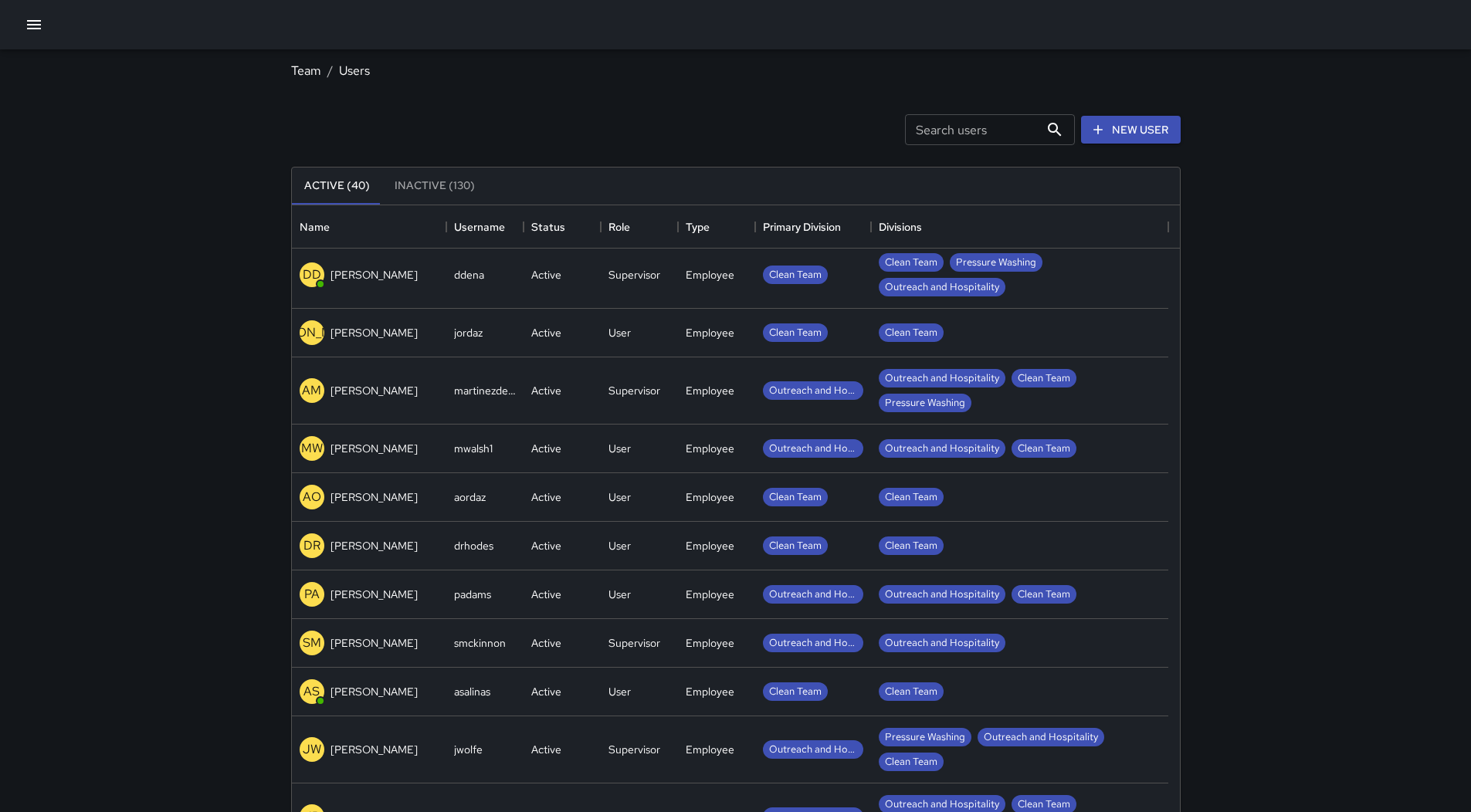 The image size is (1471, 812). What do you see at coordinates (311, 691) in the screenshot?
I see `p: AS` at bounding box center [311, 691].